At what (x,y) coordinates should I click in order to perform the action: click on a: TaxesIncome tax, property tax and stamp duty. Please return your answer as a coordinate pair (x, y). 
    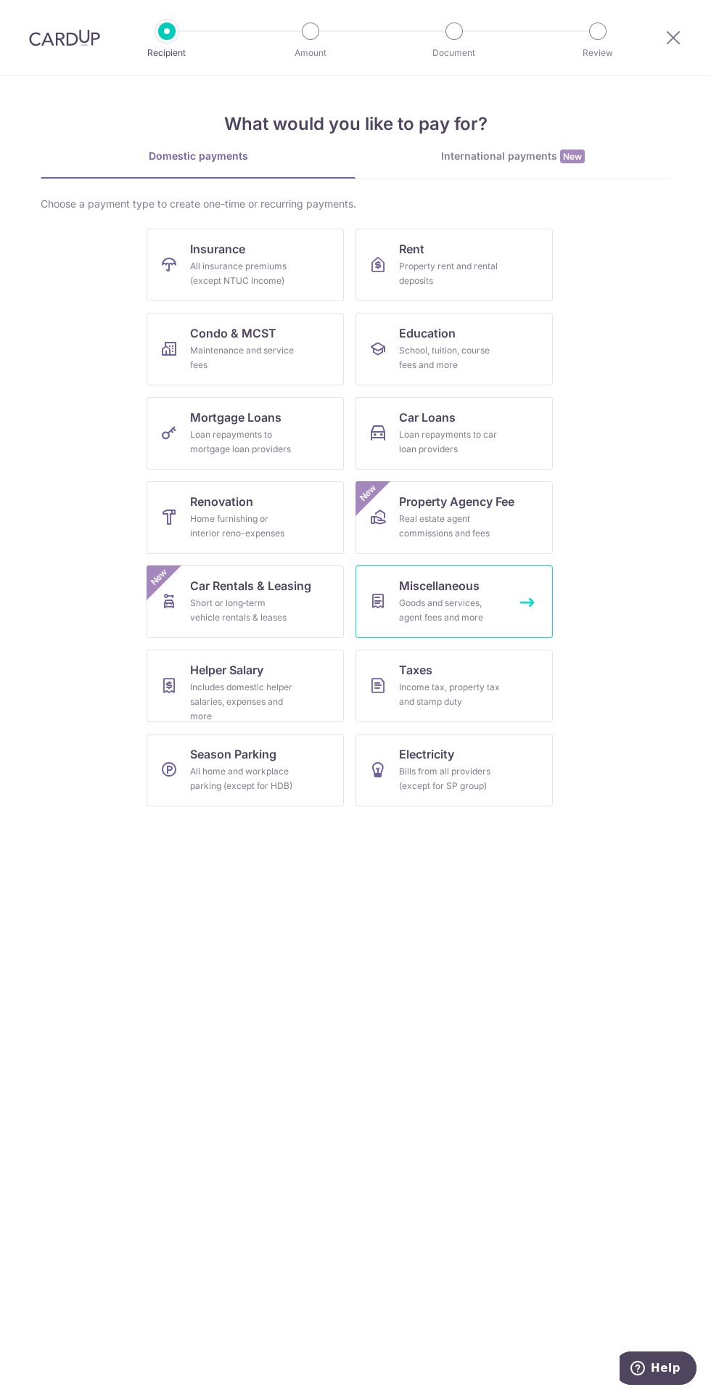
    Looking at the image, I should click on (454, 686).